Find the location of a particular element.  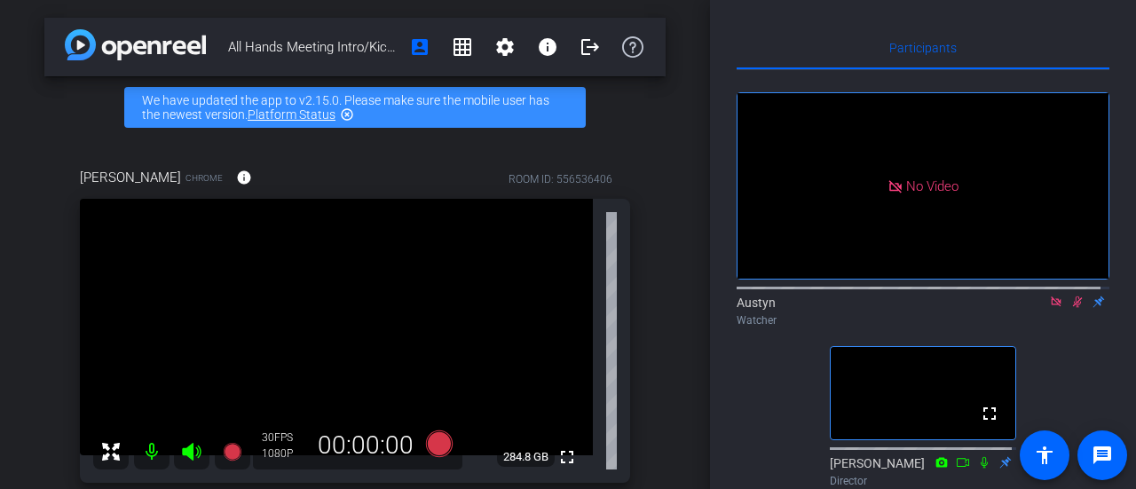

mat-icon: highlight_off is located at coordinates (347, 115).